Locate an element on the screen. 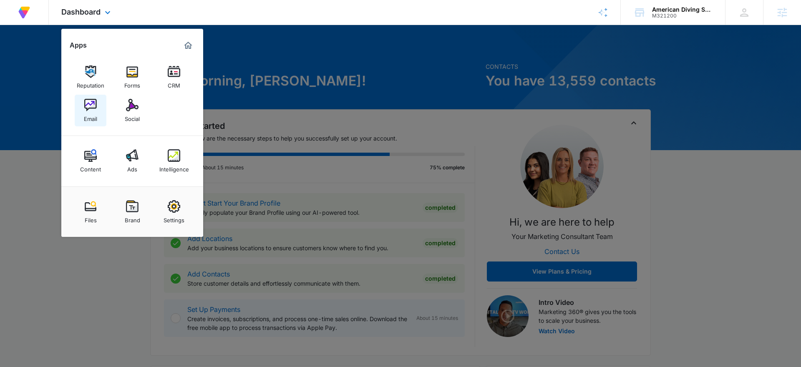 The height and width of the screenshot is (367, 801). div: Email is located at coordinates (90, 117).